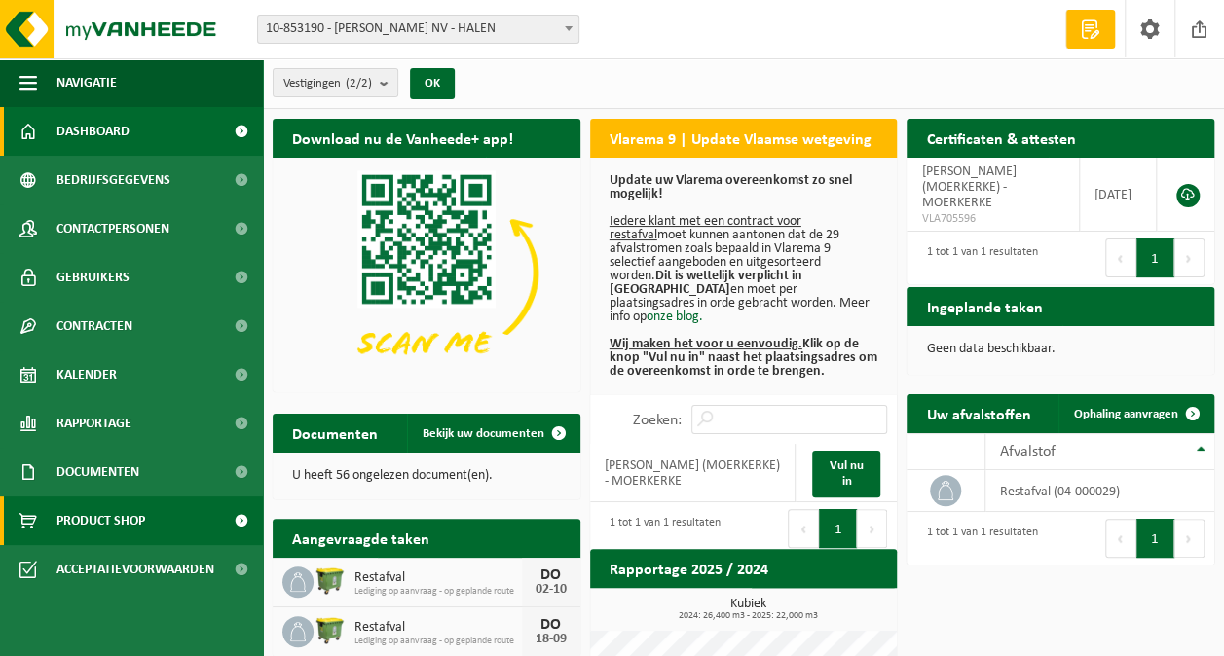 This screenshot has height=656, width=1224. I want to click on span: Contracten, so click(94, 326).